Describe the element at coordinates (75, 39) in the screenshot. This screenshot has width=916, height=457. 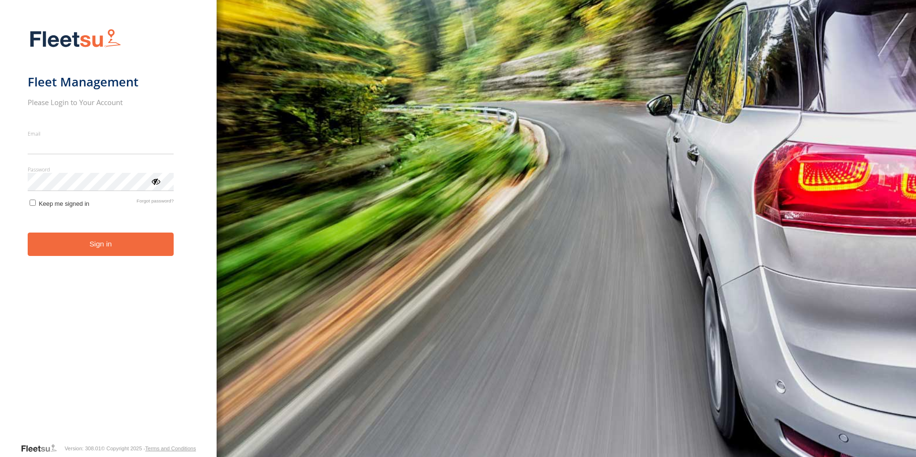
I see `img: Fleetsu` at that location.